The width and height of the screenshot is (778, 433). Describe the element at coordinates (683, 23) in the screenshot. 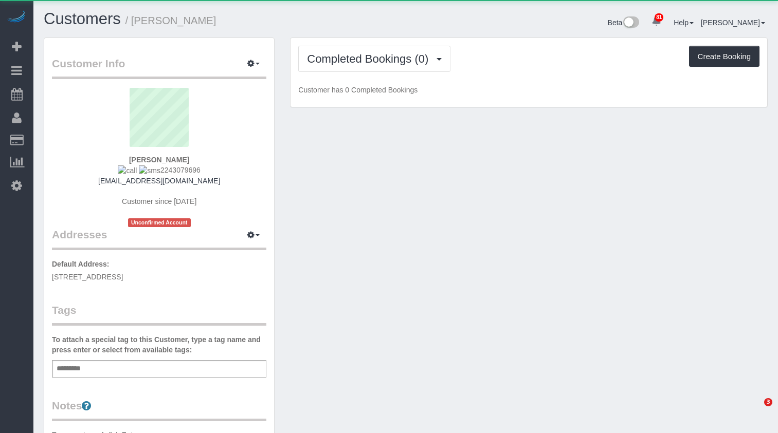

I see `a: Help` at that location.